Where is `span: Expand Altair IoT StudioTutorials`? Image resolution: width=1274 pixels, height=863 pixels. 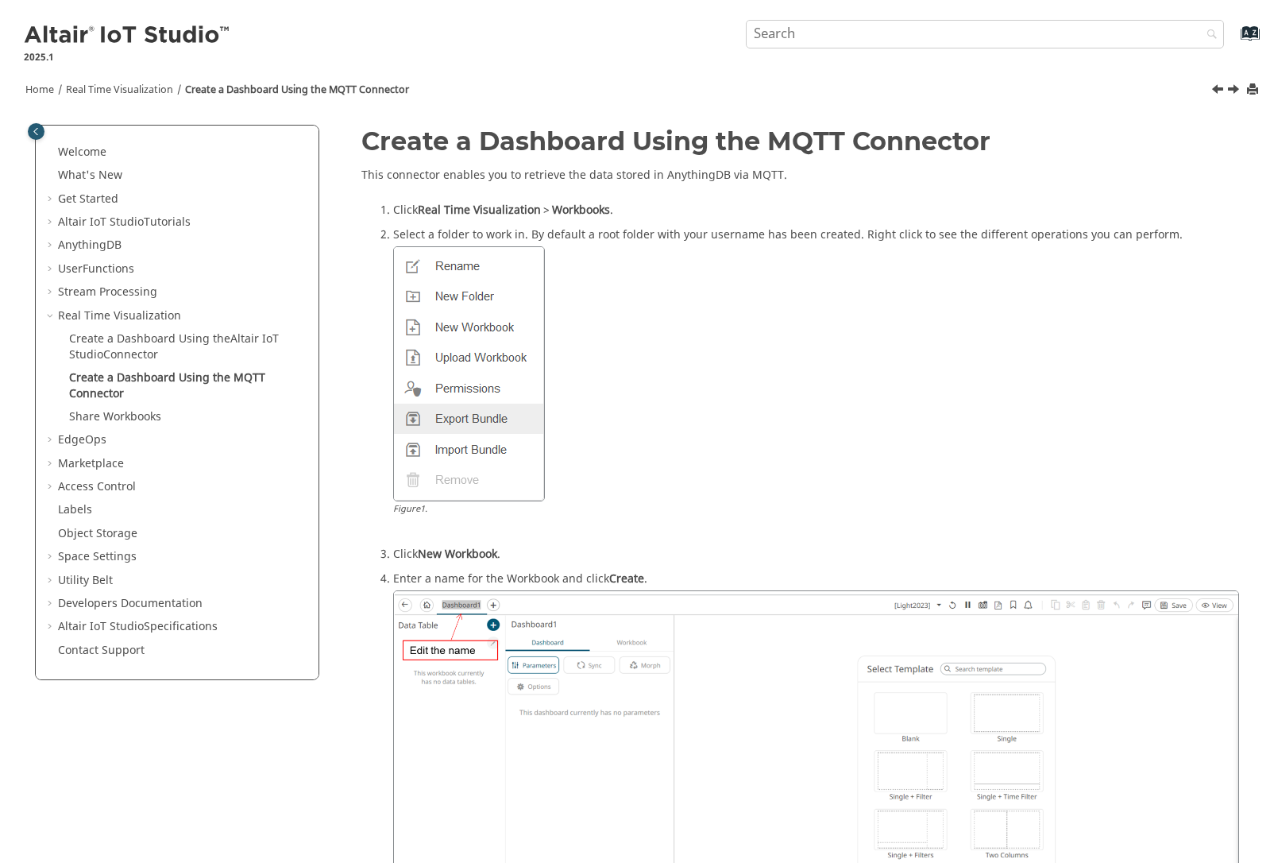
span: Expand Altair IoT StudioTutorials is located at coordinates (52, 222).